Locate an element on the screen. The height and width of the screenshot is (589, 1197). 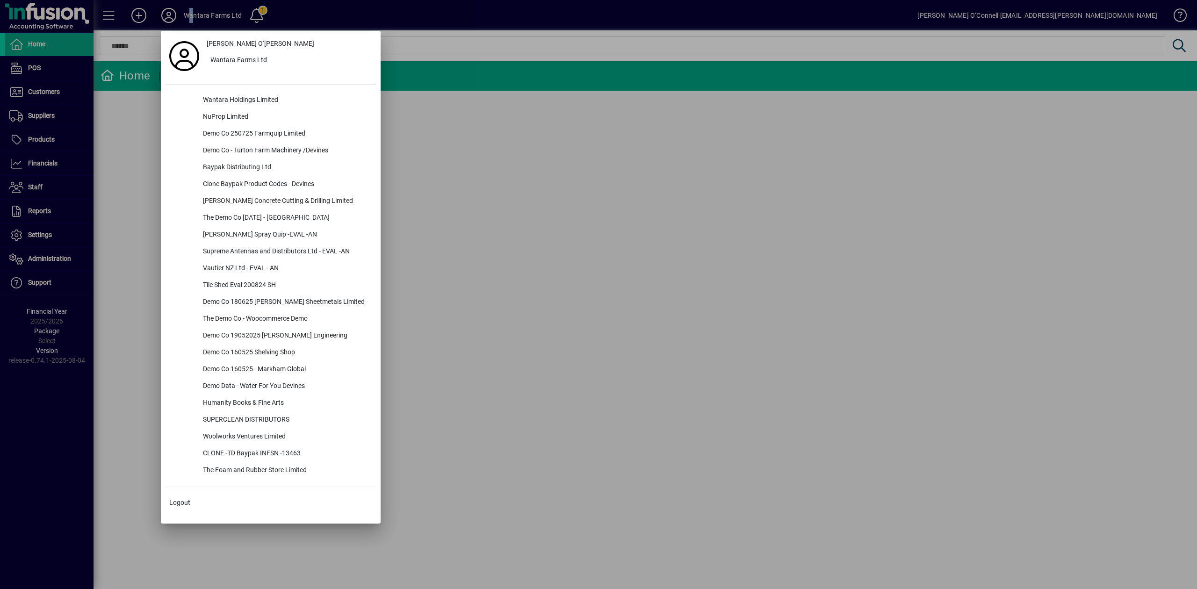
div: CLONE -TD Baypak INFSN -13463 is located at coordinates (286, 454).